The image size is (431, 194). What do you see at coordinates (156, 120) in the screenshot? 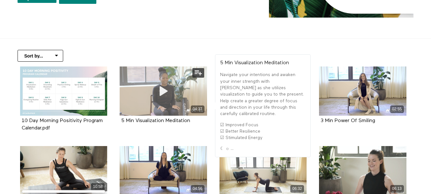
I see `a: 5 Min Visualization Meditation` at bounding box center [156, 120].